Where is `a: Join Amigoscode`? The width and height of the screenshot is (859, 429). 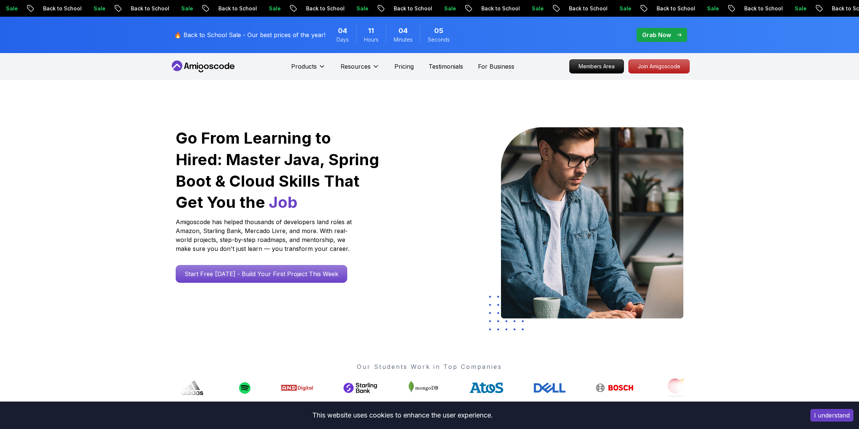
a: Join Amigoscode is located at coordinates (659, 66).